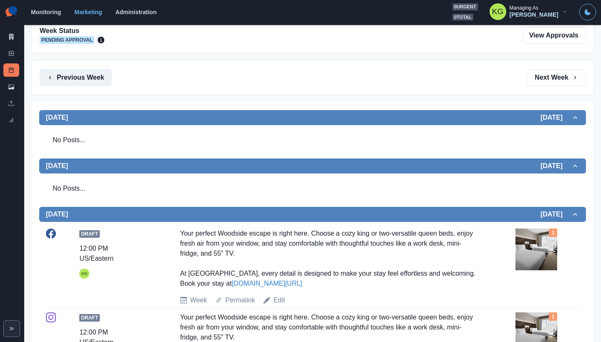  I want to click on a: Week, so click(199, 301).